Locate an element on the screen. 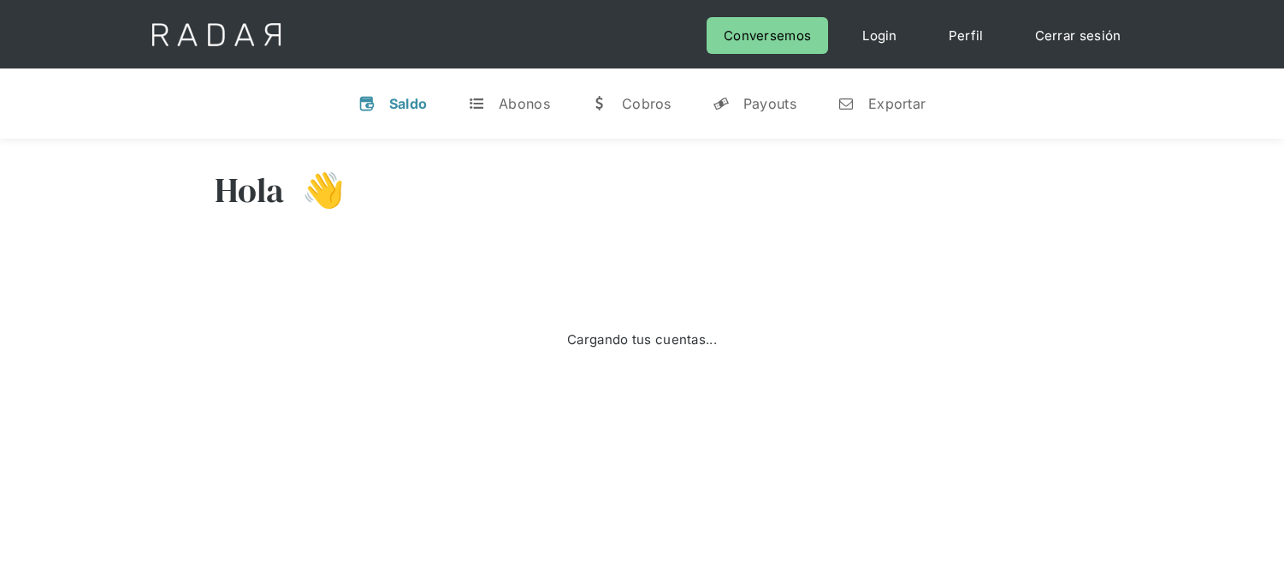 The height and width of the screenshot is (577, 1284). div: Cargando tus cuentas... is located at coordinates (642, 339).